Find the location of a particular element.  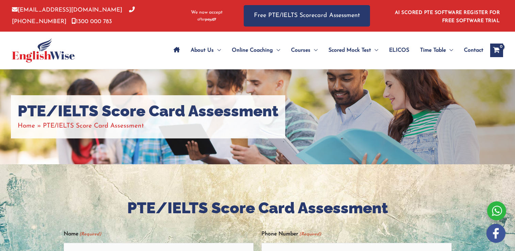

a: CoursesMenu Toggle is located at coordinates (304, 50).